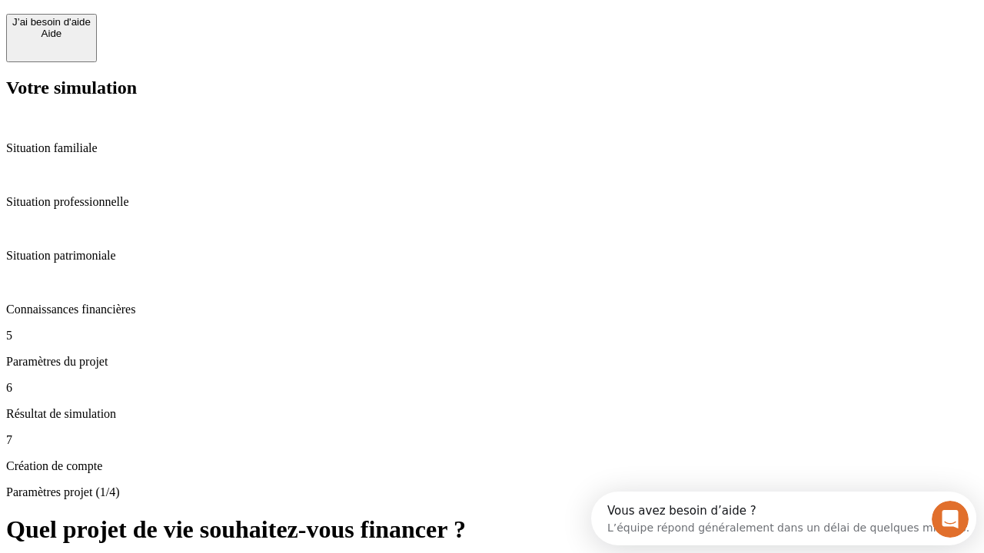  I want to click on p: Résultat de simulation, so click(492, 414).